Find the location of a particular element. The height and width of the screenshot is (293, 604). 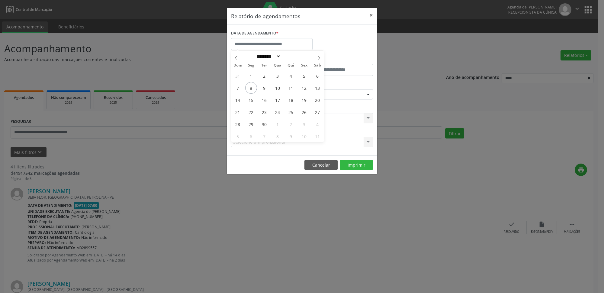

span: Qui is located at coordinates (291, 65).